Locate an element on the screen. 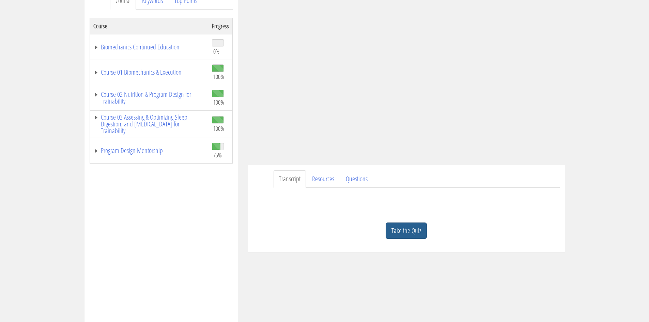 This screenshot has width=649, height=322. th: Course is located at coordinates (149, 26).